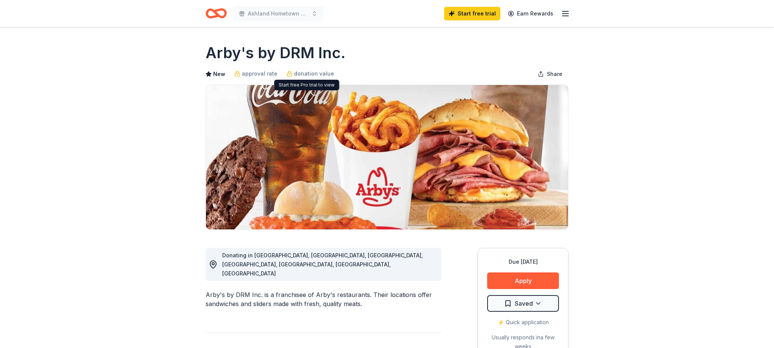  I want to click on a: Start free trial, so click(472, 14).